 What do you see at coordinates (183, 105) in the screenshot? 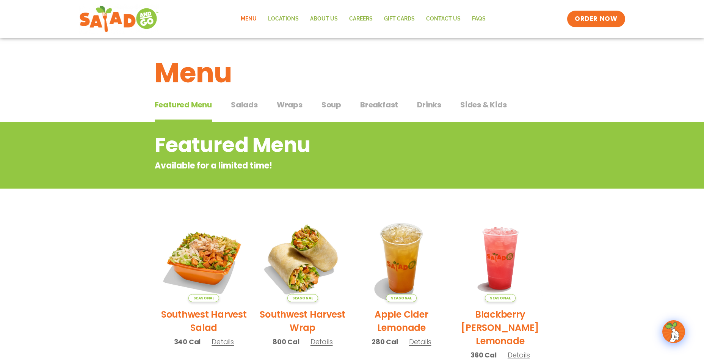
I see `span: Featured Menu` at bounding box center [183, 105].